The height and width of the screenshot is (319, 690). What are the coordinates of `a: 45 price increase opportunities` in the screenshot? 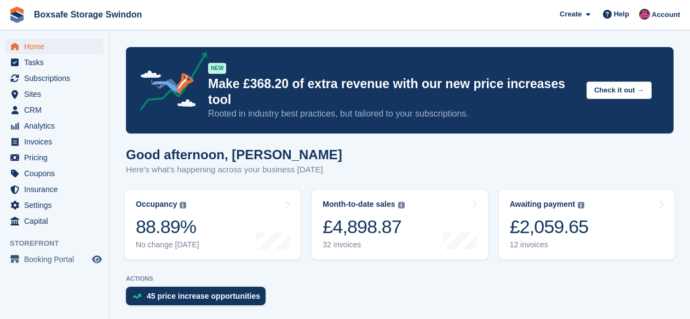 It's located at (198, 299).